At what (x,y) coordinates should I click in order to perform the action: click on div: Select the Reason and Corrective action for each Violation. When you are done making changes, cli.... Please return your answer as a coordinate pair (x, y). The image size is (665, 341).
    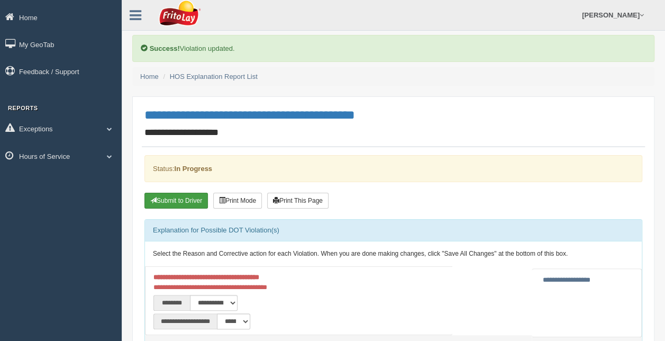
    Looking at the image, I should click on (393, 254).